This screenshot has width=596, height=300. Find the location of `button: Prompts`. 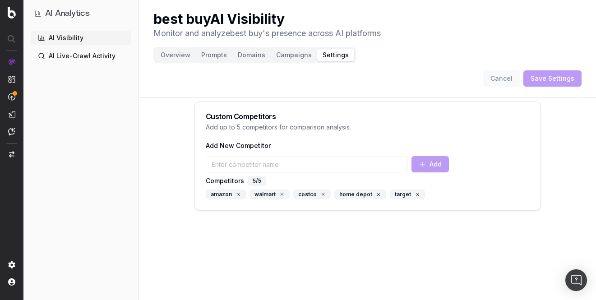

button: Prompts is located at coordinates (214, 55).